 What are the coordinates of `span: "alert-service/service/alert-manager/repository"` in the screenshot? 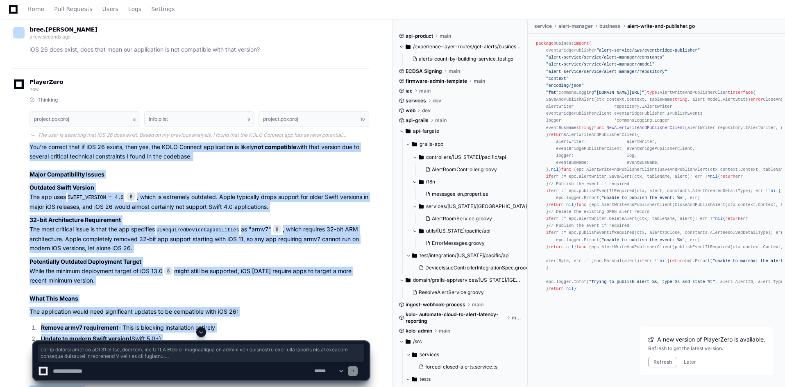 It's located at (607, 72).